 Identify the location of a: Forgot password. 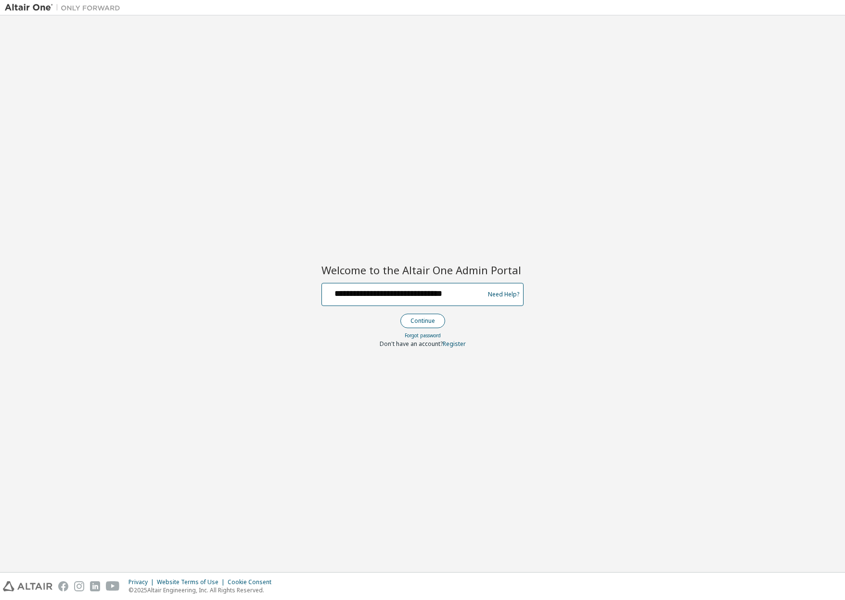
(423, 335).